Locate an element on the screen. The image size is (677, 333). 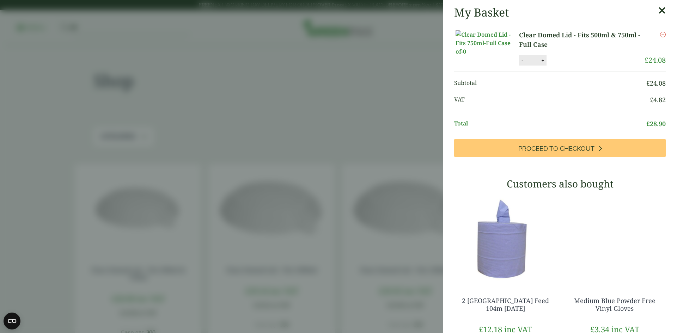
a: Proceed to Checkout is located at coordinates (560, 148).